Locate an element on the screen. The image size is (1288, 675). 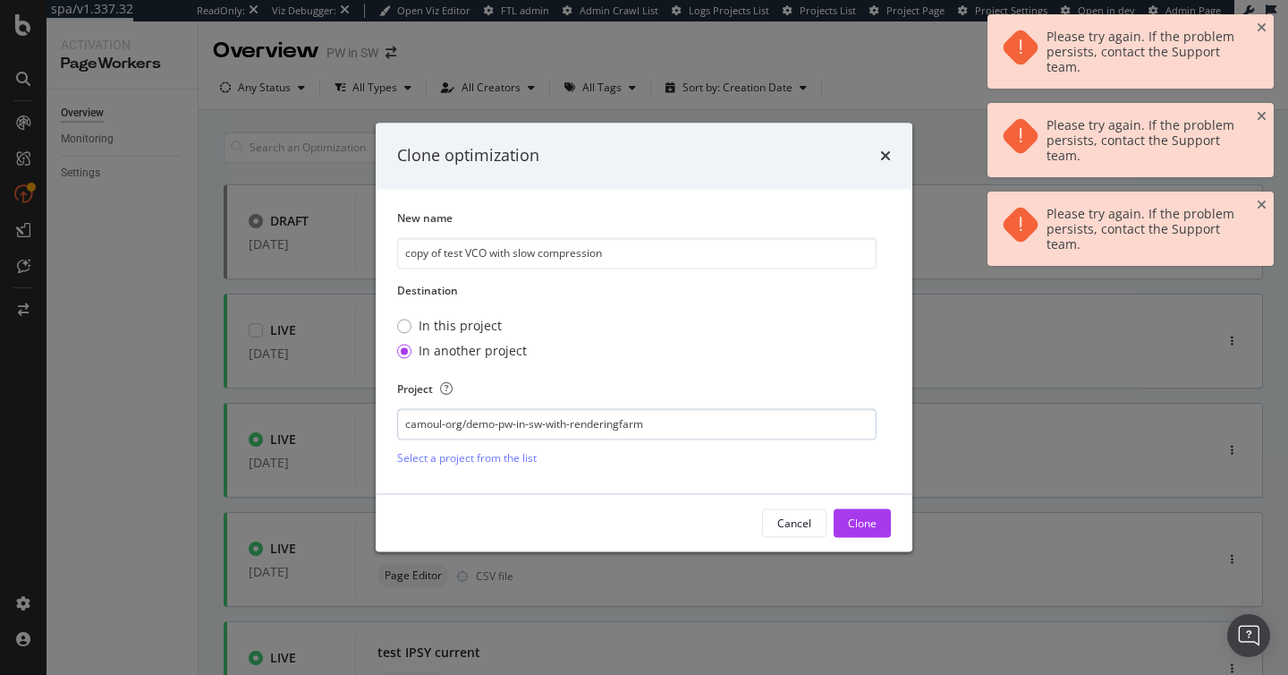
label: Destination is located at coordinates (637, 290).